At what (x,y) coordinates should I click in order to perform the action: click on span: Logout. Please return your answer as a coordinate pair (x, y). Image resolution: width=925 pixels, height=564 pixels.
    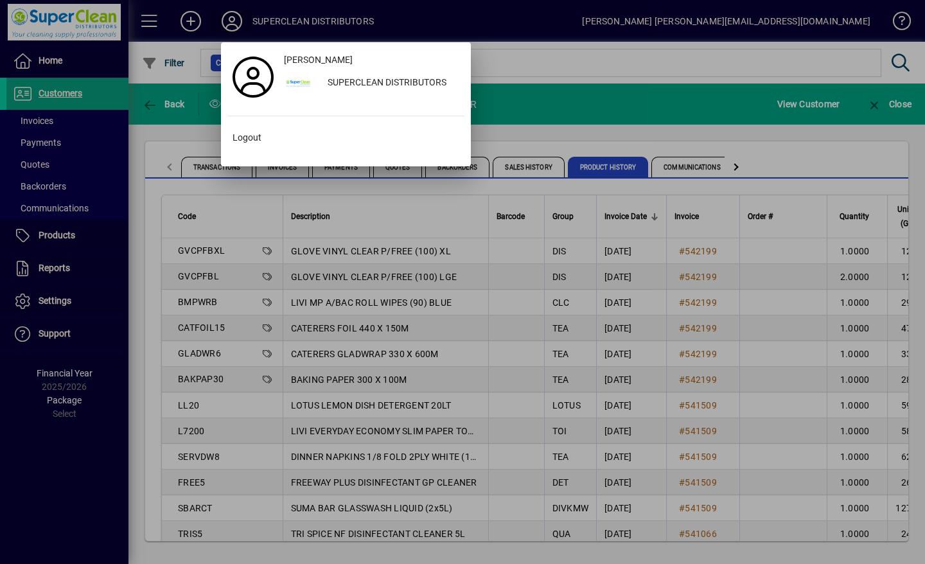
    Looking at the image, I should click on (247, 137).